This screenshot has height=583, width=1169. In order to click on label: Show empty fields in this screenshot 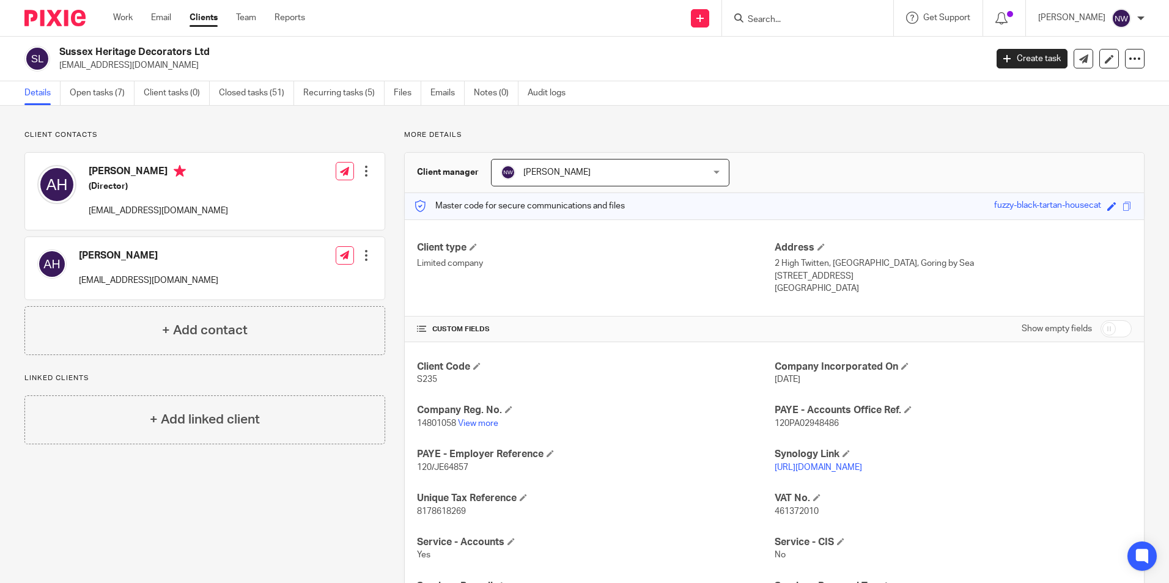, I will do `click(1057, 329)`.